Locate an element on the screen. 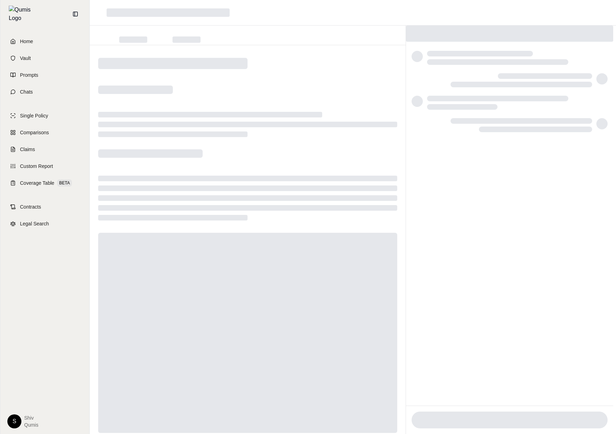 The height and width of the screenshot is (434, 616). button: Collapse sidebar is located at coordinates (75, 14).